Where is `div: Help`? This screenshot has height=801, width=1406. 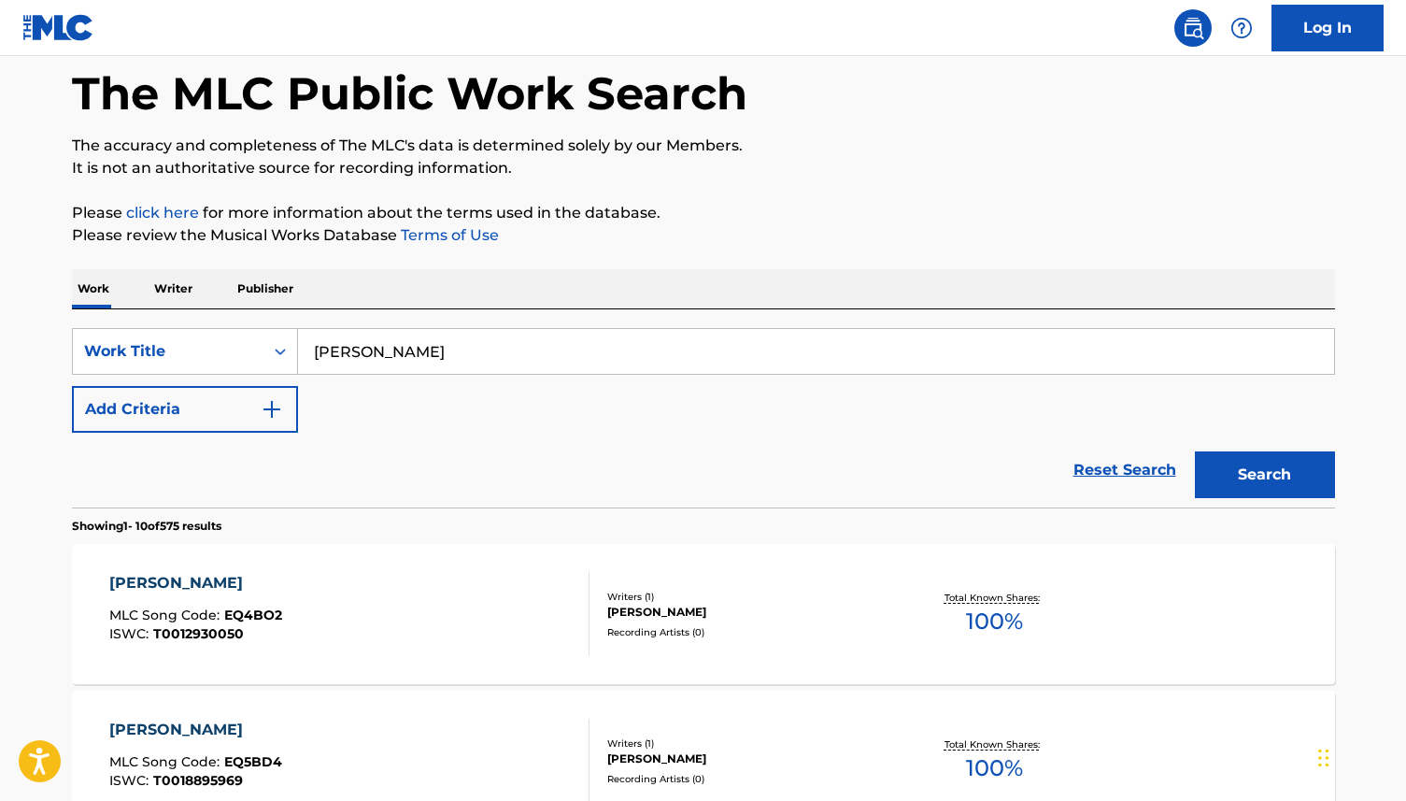
div: Help is located at coordinates (1242, 28).